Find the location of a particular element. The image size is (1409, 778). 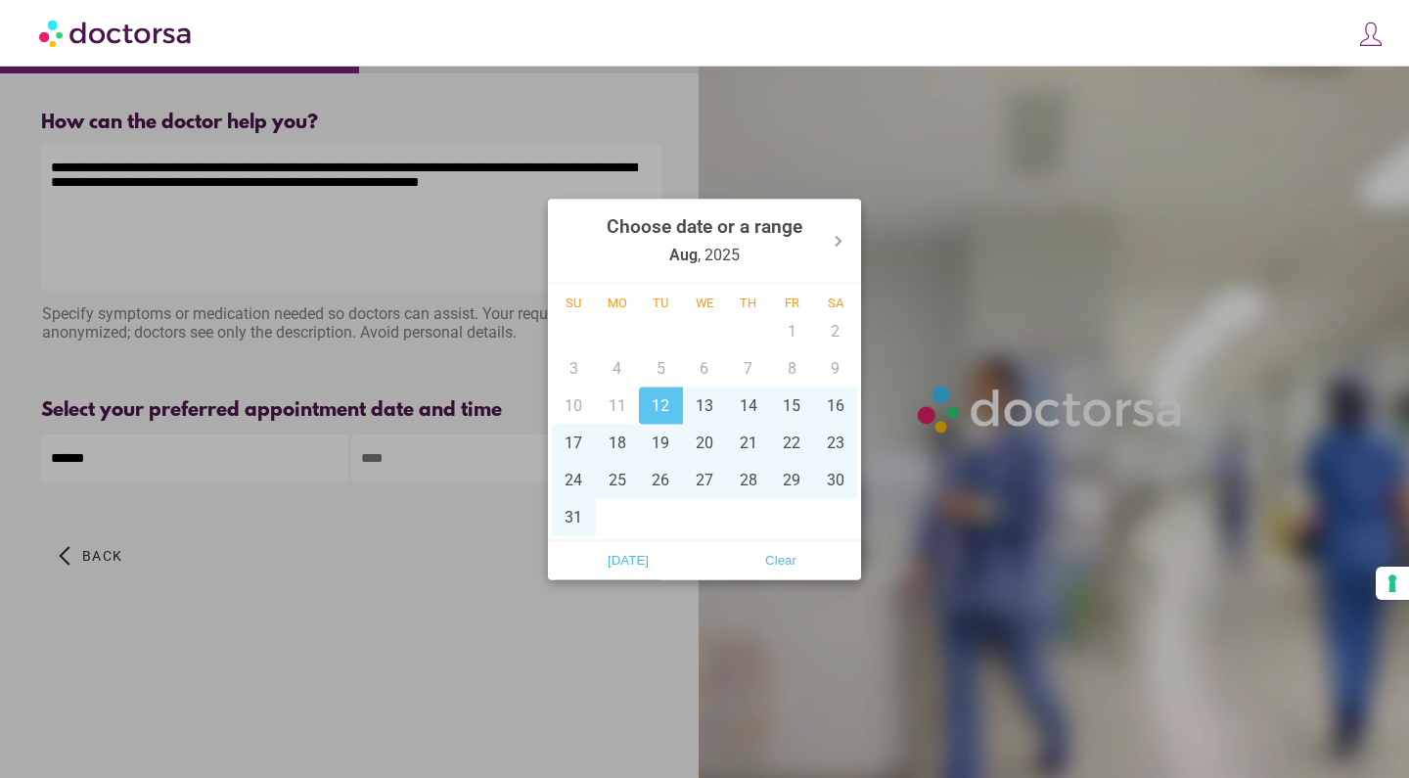

div: 11 is located at coordinates (617, 405).